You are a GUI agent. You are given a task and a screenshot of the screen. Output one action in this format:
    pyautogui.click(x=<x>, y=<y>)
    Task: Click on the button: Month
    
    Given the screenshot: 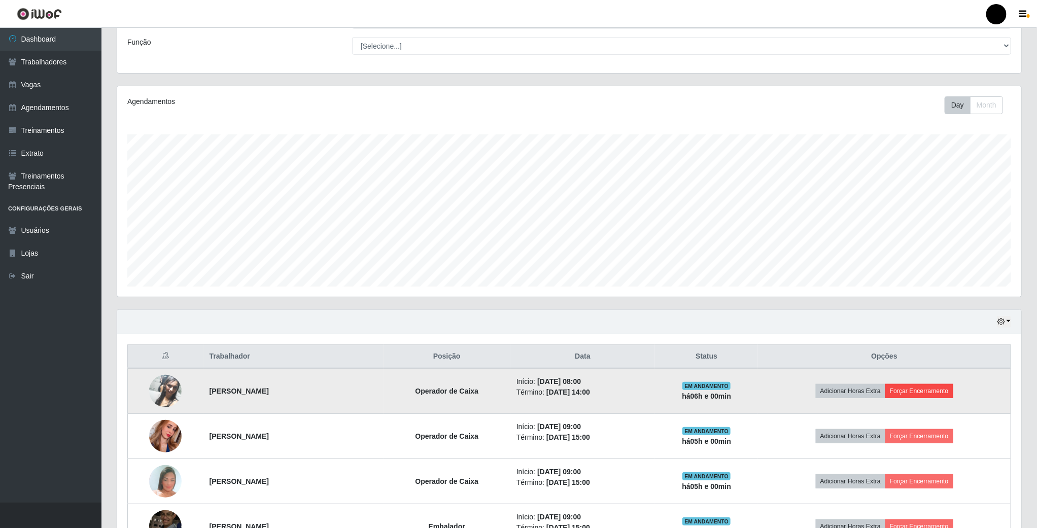 What is the action you would take?
    pyautogui.click(x=986, y=105)
    